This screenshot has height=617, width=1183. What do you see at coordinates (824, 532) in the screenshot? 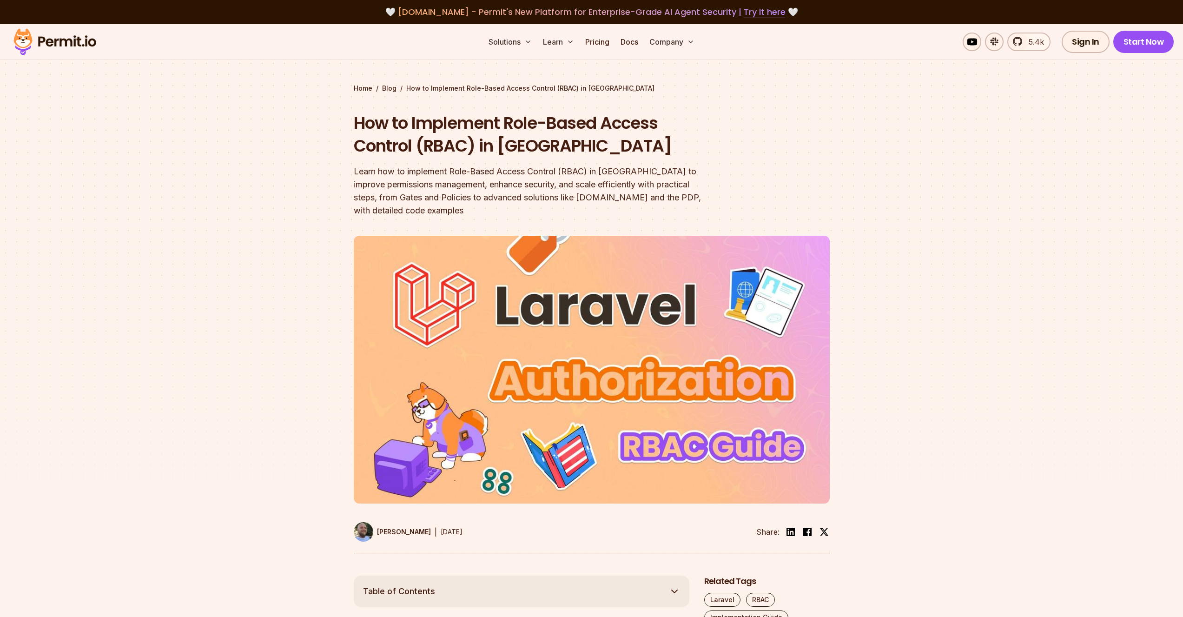
I see `button: twitter` at bounding box center [824, 532].